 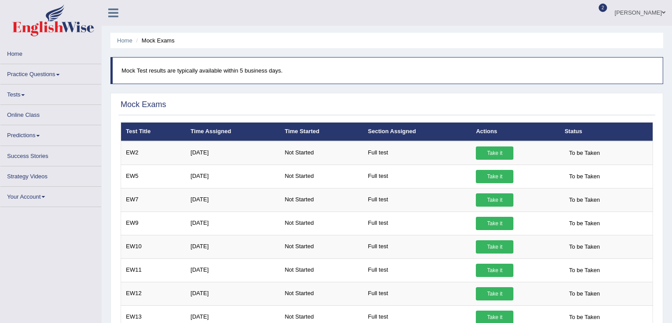 What do you see at coordinates (153, 132) in the screenshot?
I see `th: Test Title` at bounding box center [153, 132].